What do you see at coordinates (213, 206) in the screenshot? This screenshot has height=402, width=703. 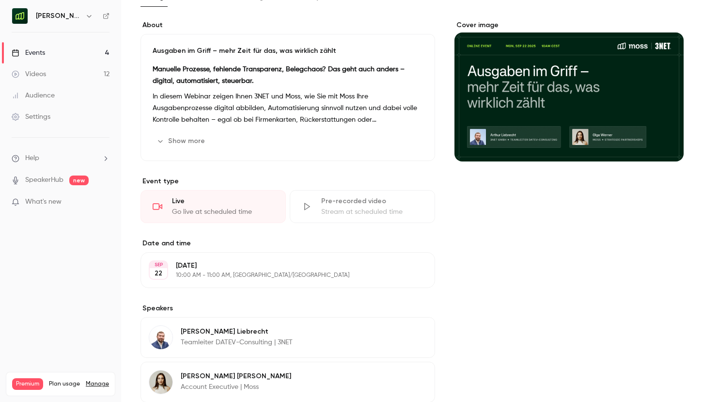 I see `div: LiveGo live at scheduled time` at bounding box center [213, 206].